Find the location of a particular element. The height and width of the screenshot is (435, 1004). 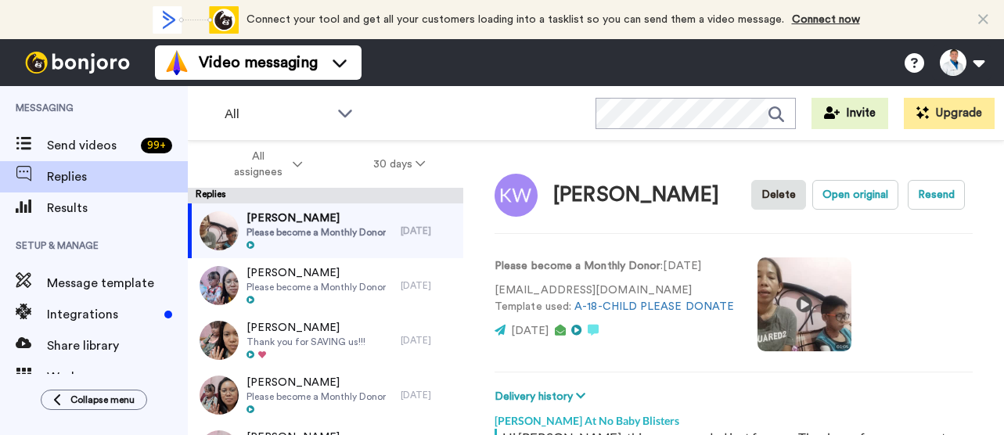

span: Workspaces is located at coordinates (117, 377).